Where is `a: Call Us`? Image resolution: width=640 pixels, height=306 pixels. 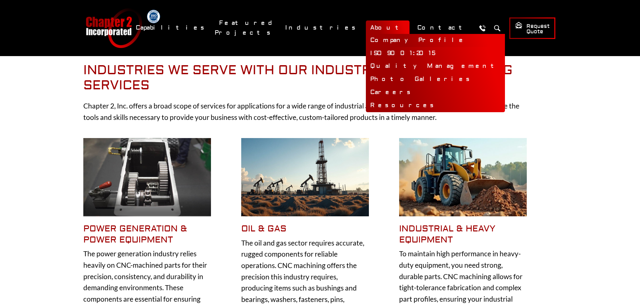 a: Call Us is located at coordinates (483, 28).